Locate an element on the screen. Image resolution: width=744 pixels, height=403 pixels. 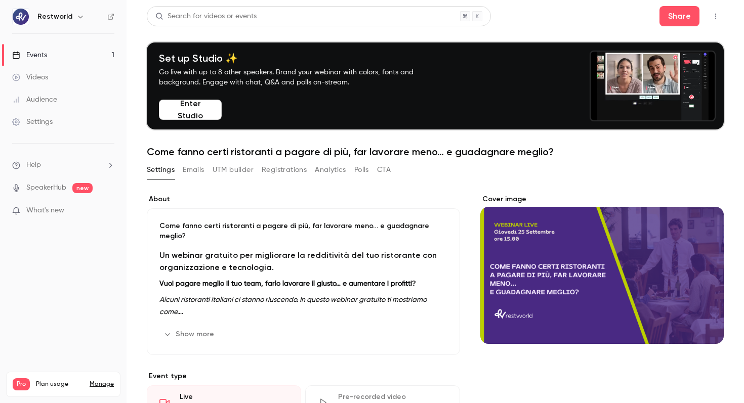
button: Analytics is located at coordinates (330, 170).